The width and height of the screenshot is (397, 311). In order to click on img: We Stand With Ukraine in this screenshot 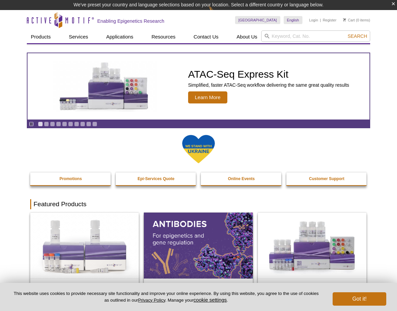, I will do `click(198, 149)`.